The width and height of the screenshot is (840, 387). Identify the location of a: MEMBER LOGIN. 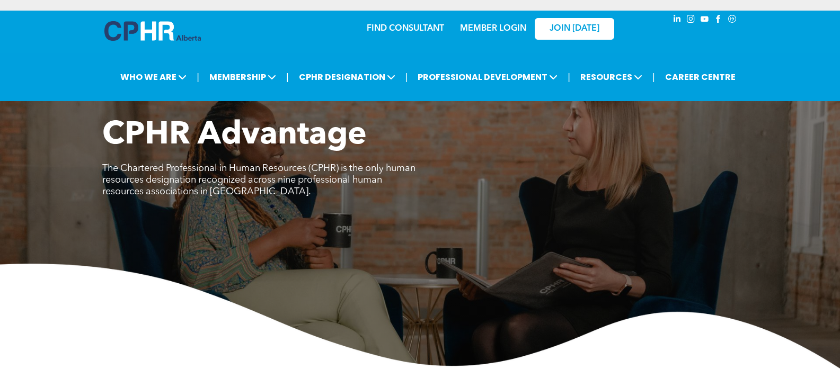
(493, 29).